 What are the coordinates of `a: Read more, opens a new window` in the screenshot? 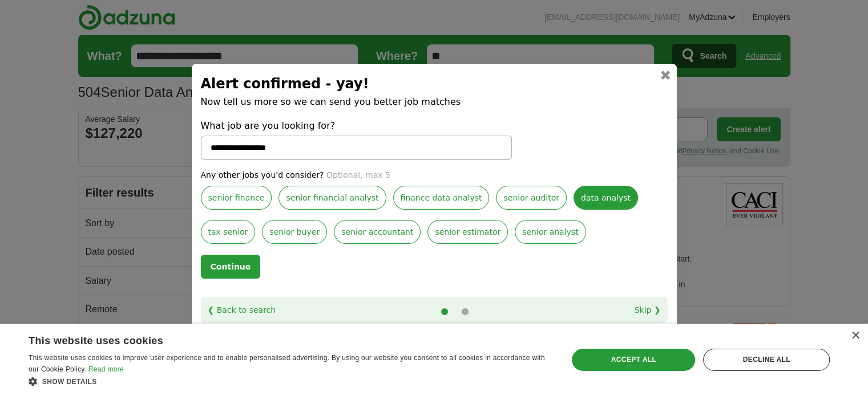 It's located at (106, 370).